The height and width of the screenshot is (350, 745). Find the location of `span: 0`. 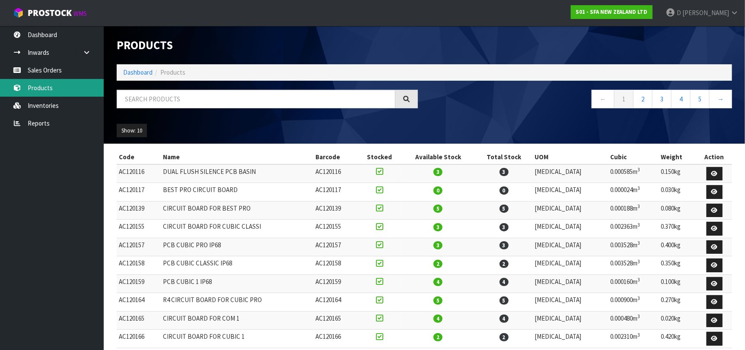

span: 0 is located at coordinates (438, 191).